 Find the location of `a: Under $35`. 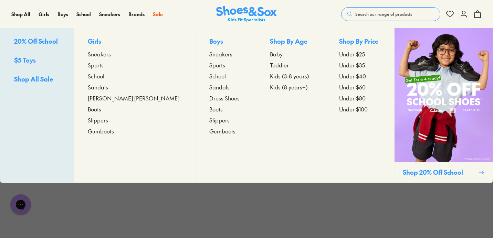

a: Under $35 is located at coordinates (360, 65).